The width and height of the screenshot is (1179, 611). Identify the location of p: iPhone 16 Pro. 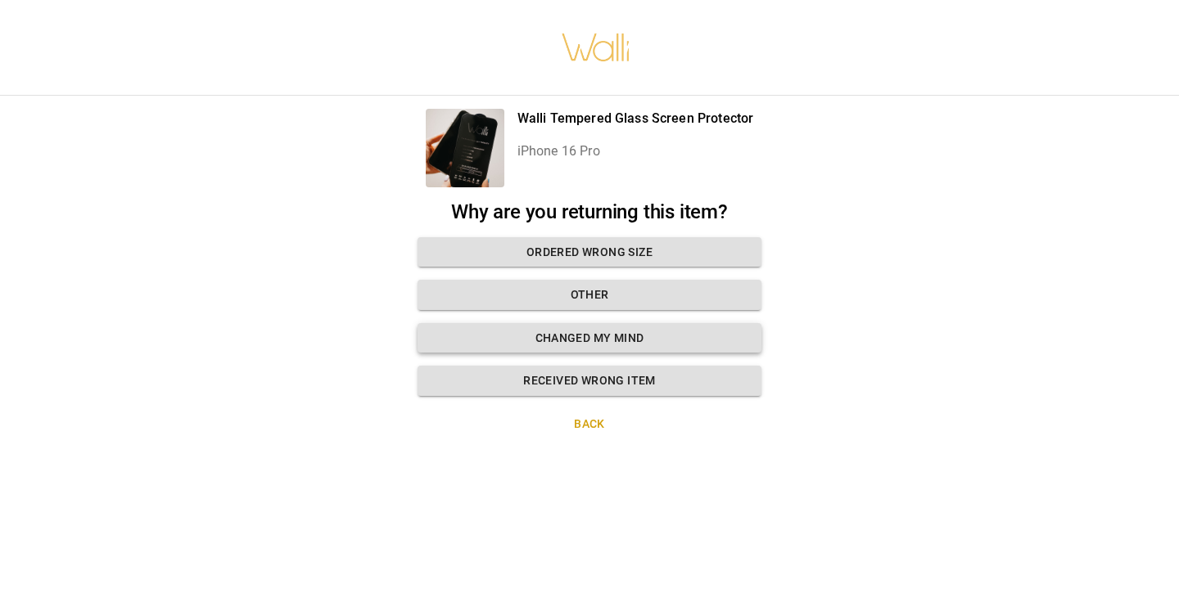
(635, 151).